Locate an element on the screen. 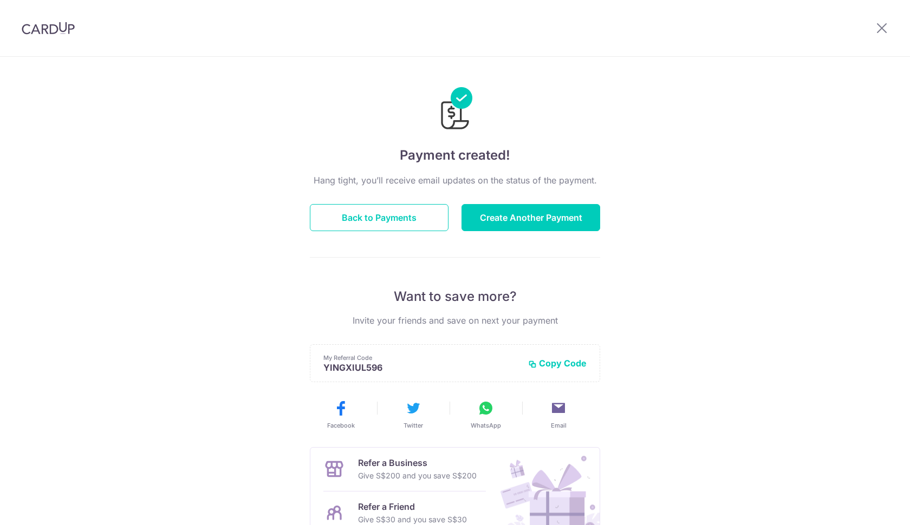 Image resolution: width=910 pixels, height=525 pixels. button: Copy Code is located at coordinates (557, 363).